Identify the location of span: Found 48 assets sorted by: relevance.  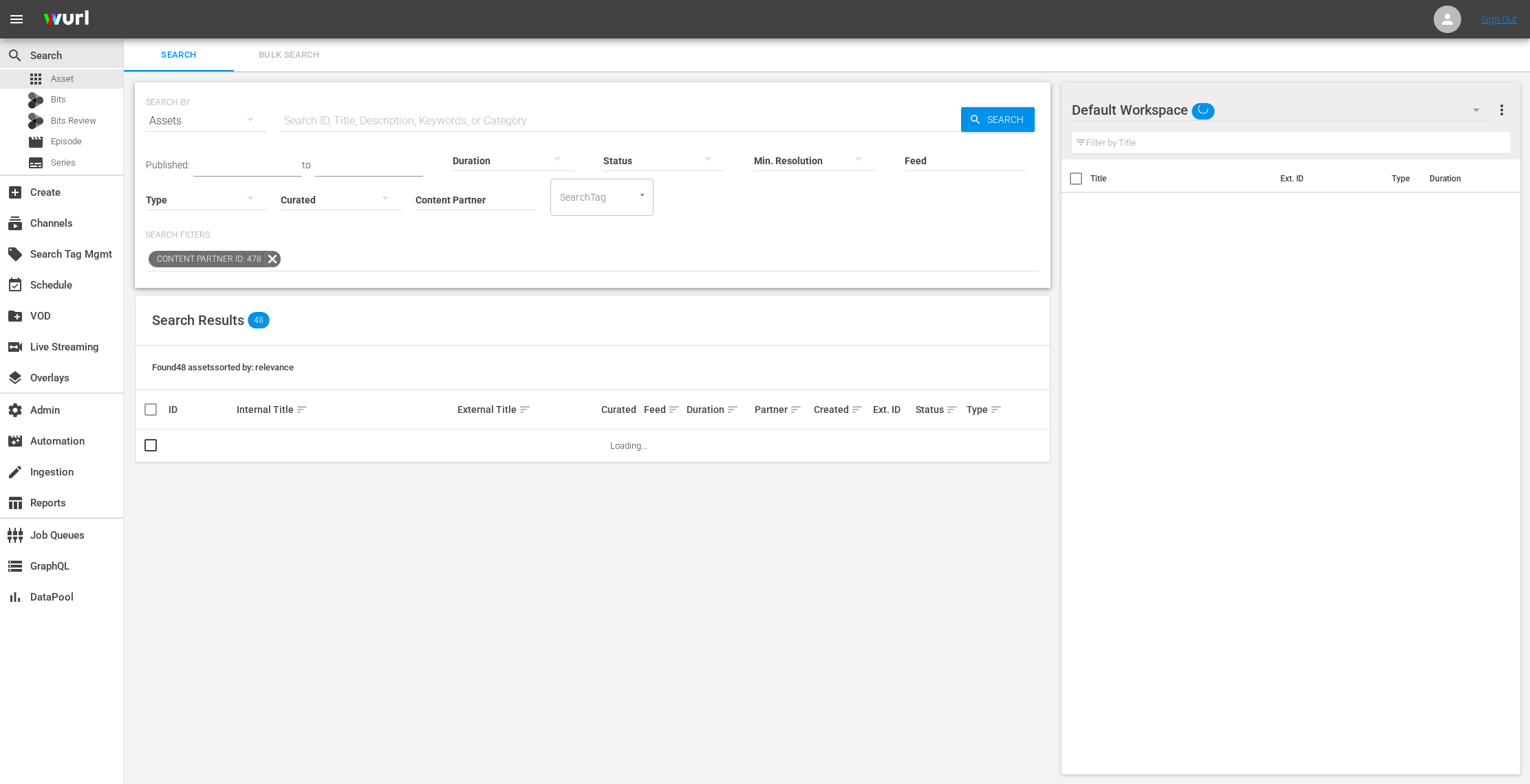
(223, 367).